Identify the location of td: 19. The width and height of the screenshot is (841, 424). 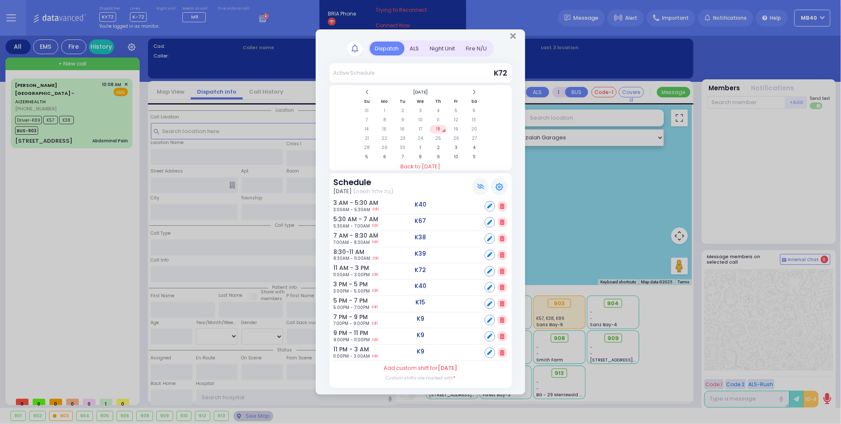
(456, 129).